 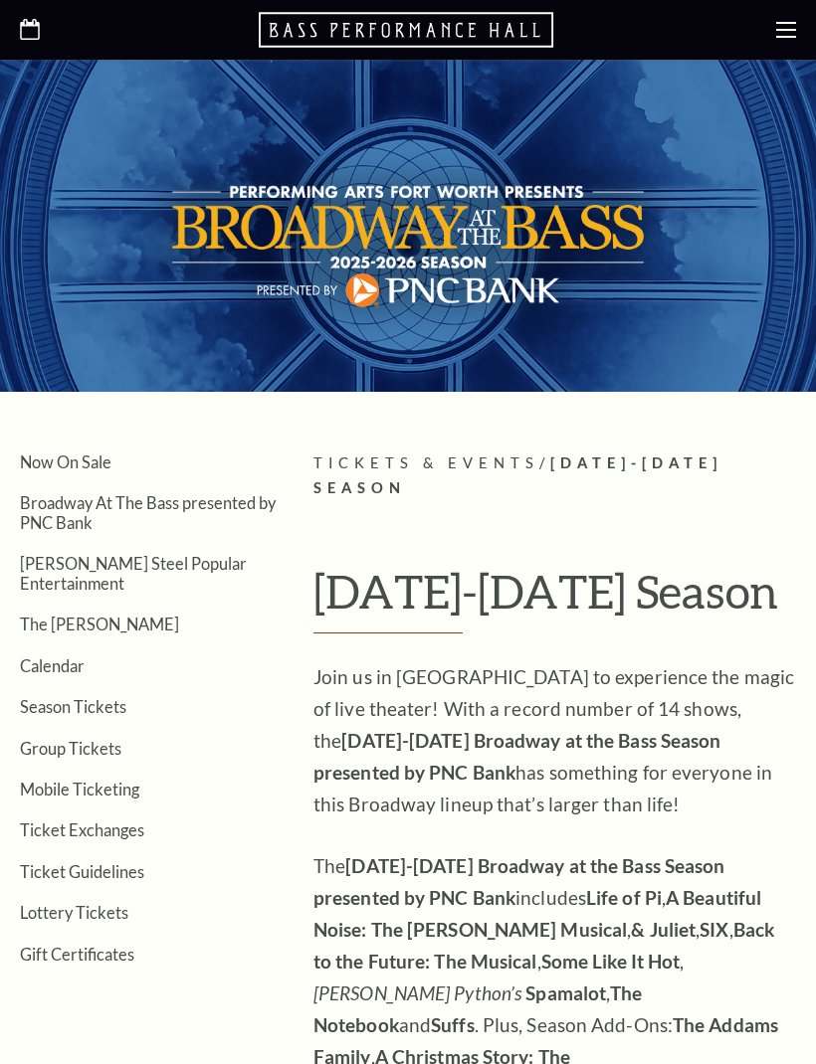 What do you see at coordinates (624, 897) in the screenshot?
I see `strong: Life of Pi` at bounding box center [624, 897].